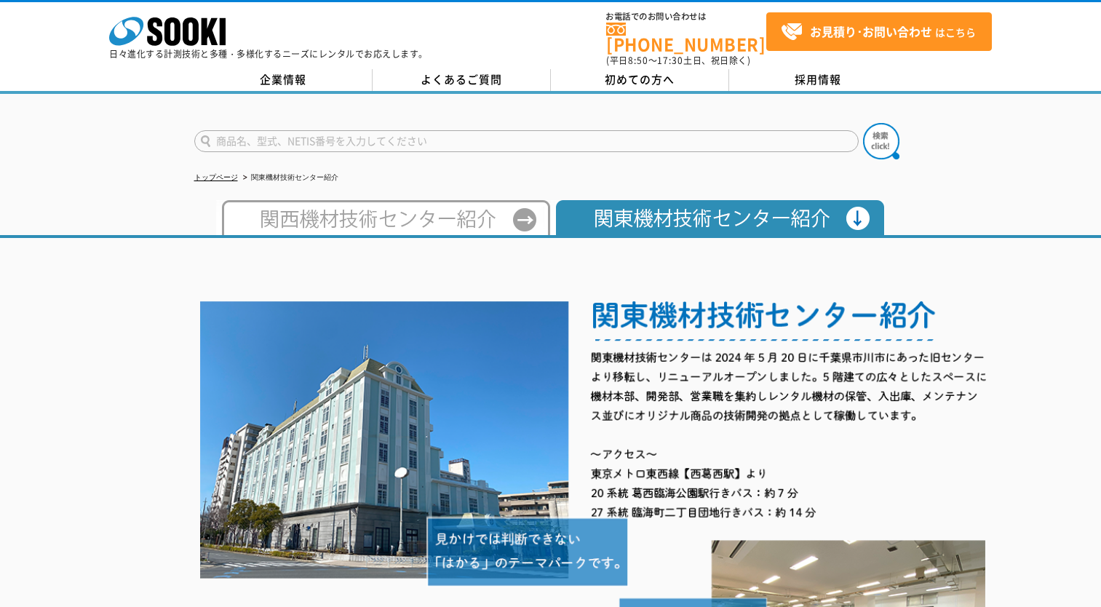  What do you see at coordinates (686, 17) in the screenshot?
I see `span: お電話でのお問い合わせは` at bounding box center [686, 17].